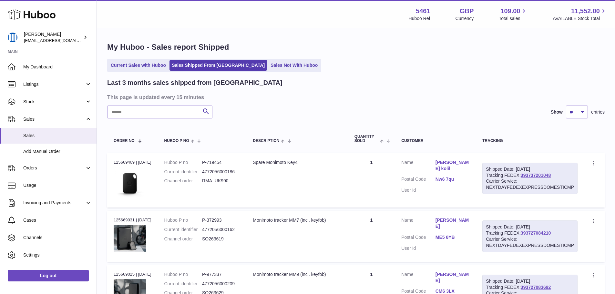 The image size is (615, 294). I want to click on strong: GBP, so click(466, 11).